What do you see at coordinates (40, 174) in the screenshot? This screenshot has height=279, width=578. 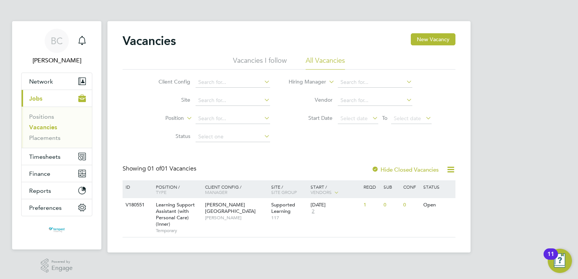 I see `span: Finance` at bounding box center [40, 174].